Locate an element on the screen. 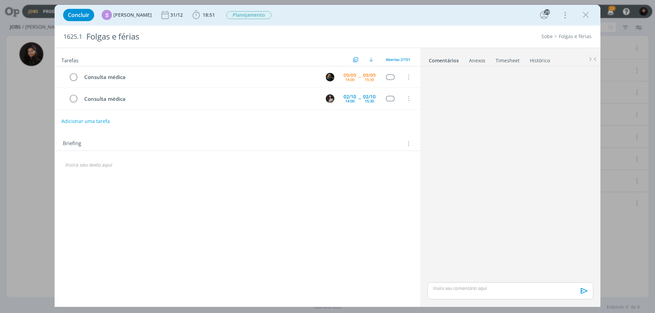 The height and width of the screenshot is (313, 655). div: 31/12 is located at coordinates (177, 15).